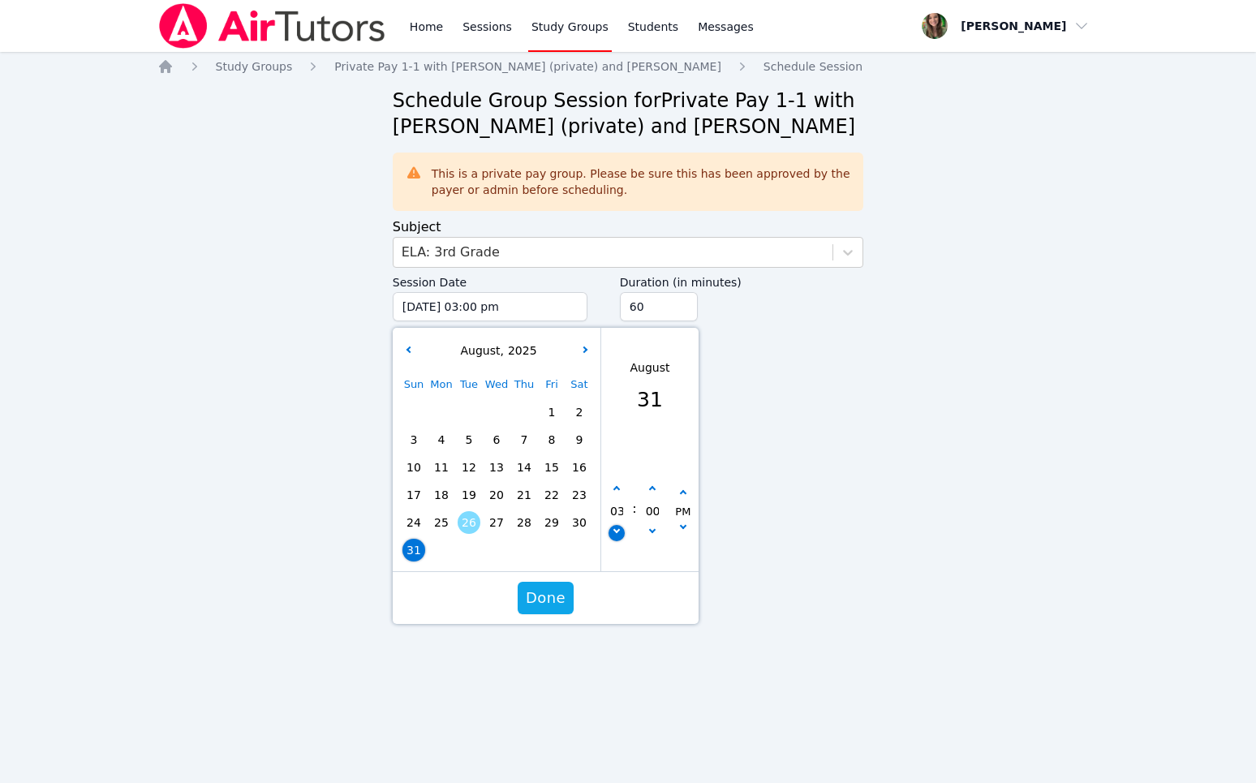 The image size is (1256, 783). What do you see at coordinates (497, 523) in the screenshot?
I see `div: Choose Wednesday August 27 of 2025` at bounding box center [497, 523].